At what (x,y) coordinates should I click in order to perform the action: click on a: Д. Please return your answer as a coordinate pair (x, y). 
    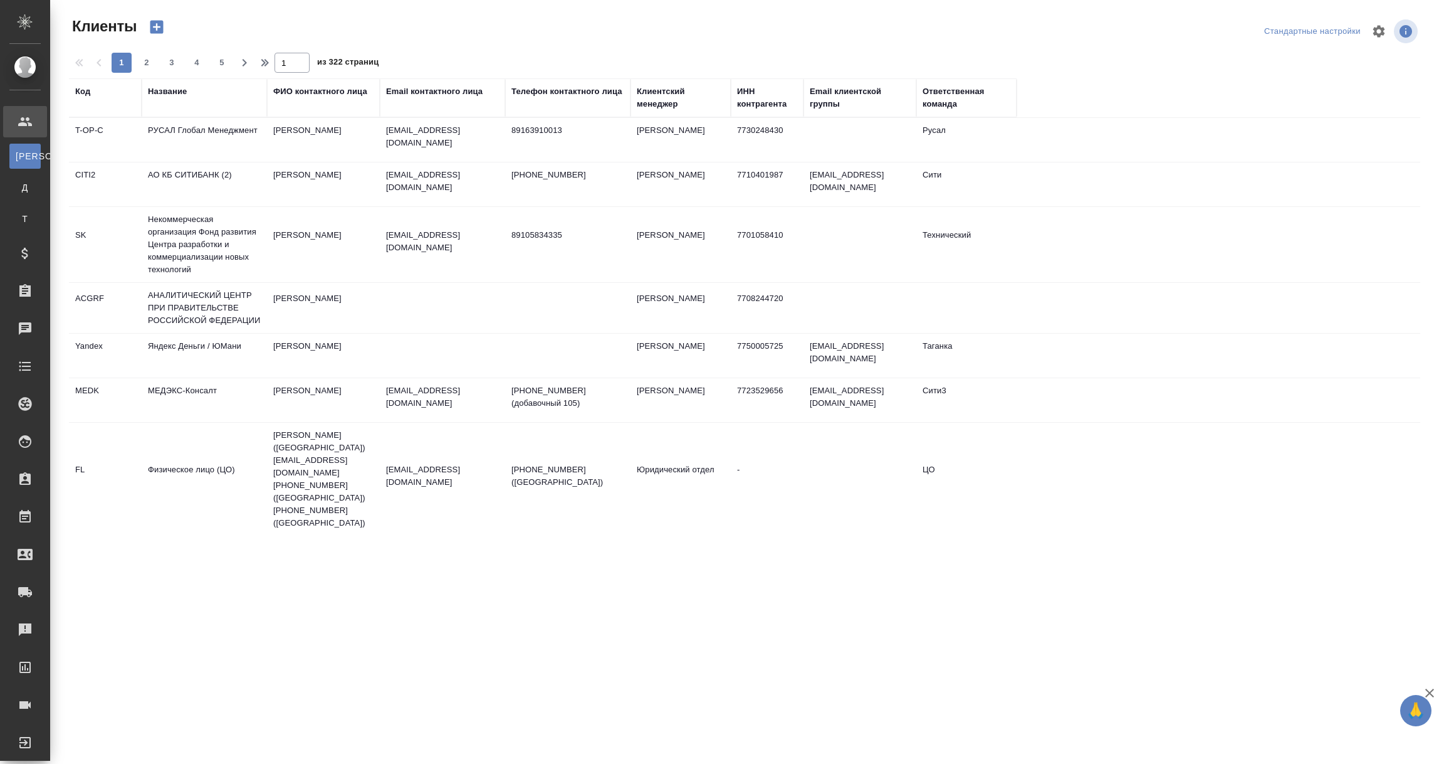
    Looking at the image, I should click on (25, 187).